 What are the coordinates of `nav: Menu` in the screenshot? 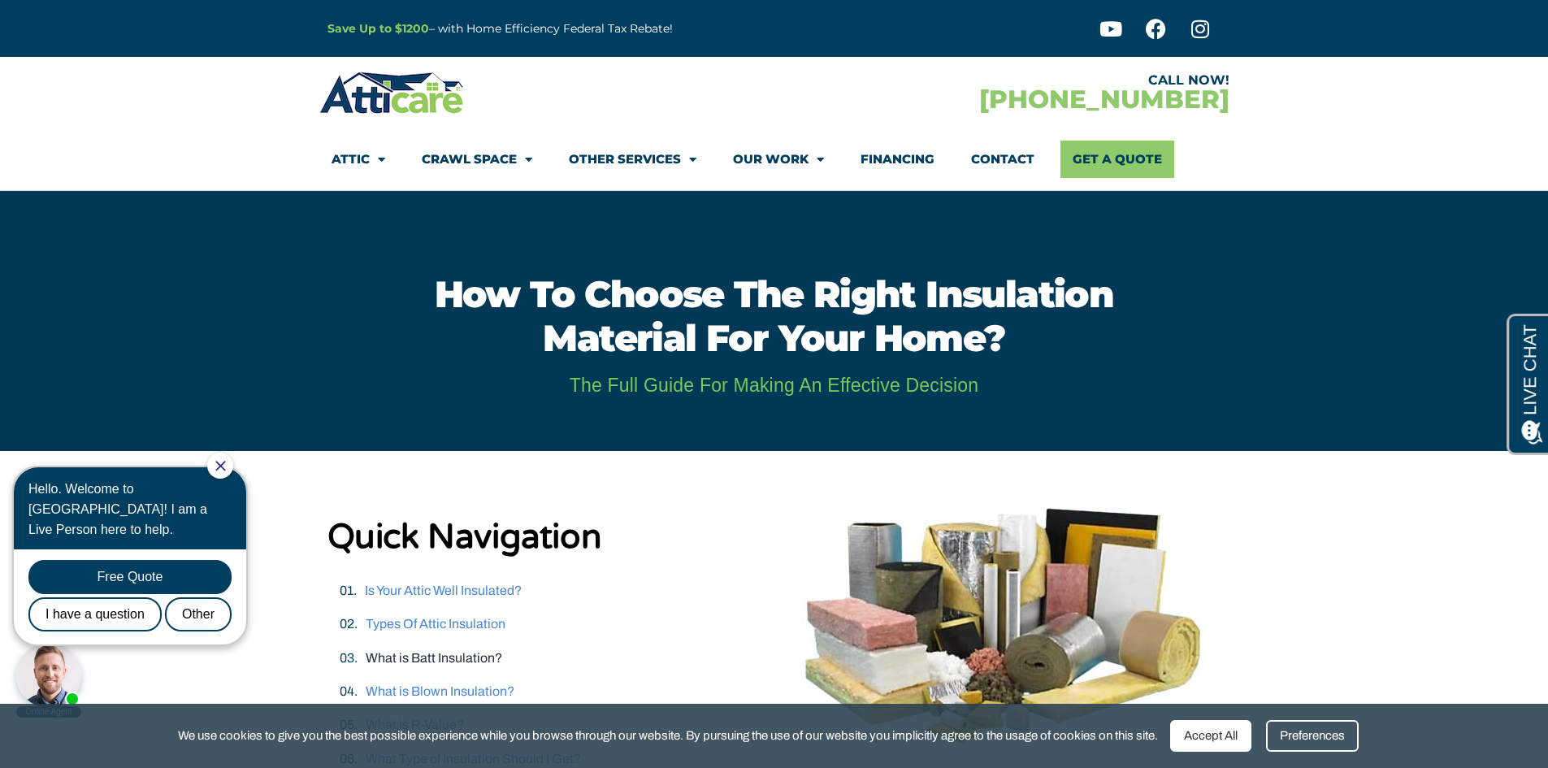 It's located at (774, 159).